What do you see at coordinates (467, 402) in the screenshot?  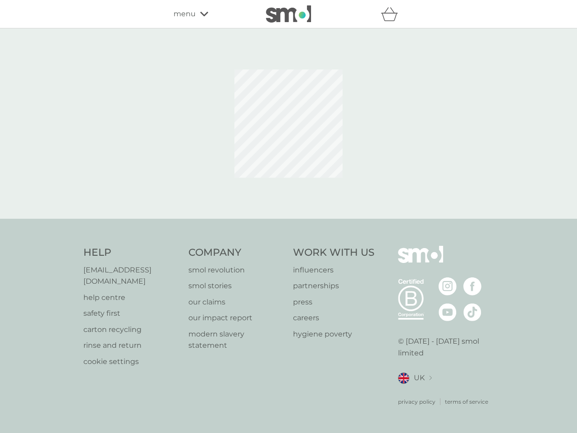 I see `p: terms of service` at bounding box center [467, 402].